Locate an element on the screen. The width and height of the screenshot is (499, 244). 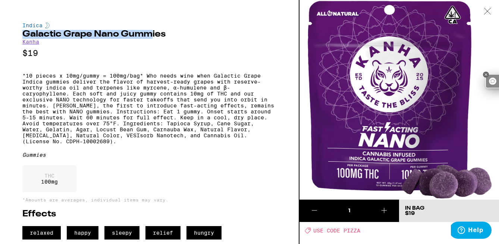
span: sleepy is located at coordinates (122, 233).